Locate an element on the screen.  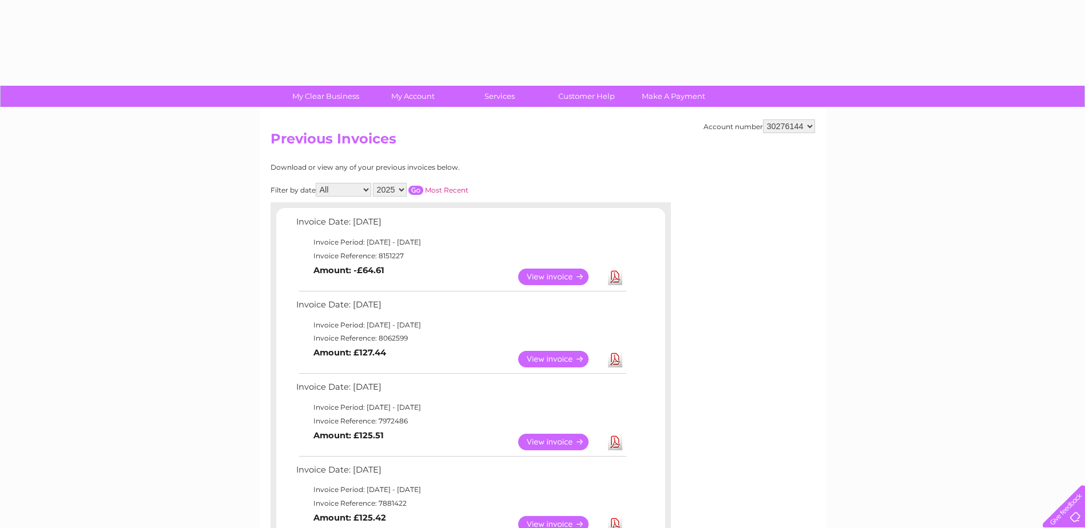
a: My Clear Business is located at coordinates (325, 96).